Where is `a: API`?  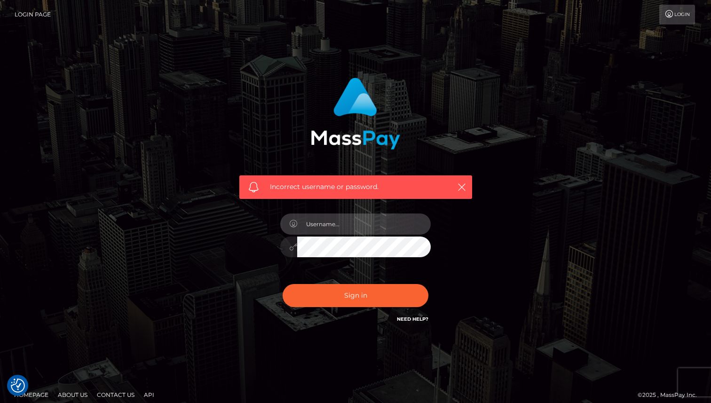 a: API is located at coordinates (149, 395).